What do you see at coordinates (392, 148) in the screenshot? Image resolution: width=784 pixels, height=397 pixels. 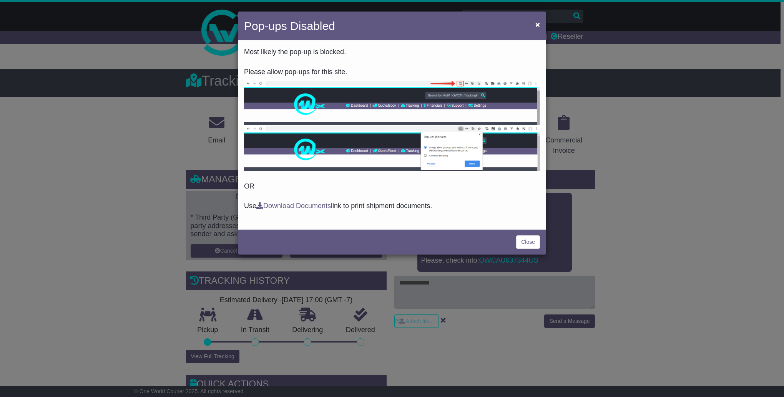 I see `img: allow-popup-2.png` at bounding box center [392, 148].